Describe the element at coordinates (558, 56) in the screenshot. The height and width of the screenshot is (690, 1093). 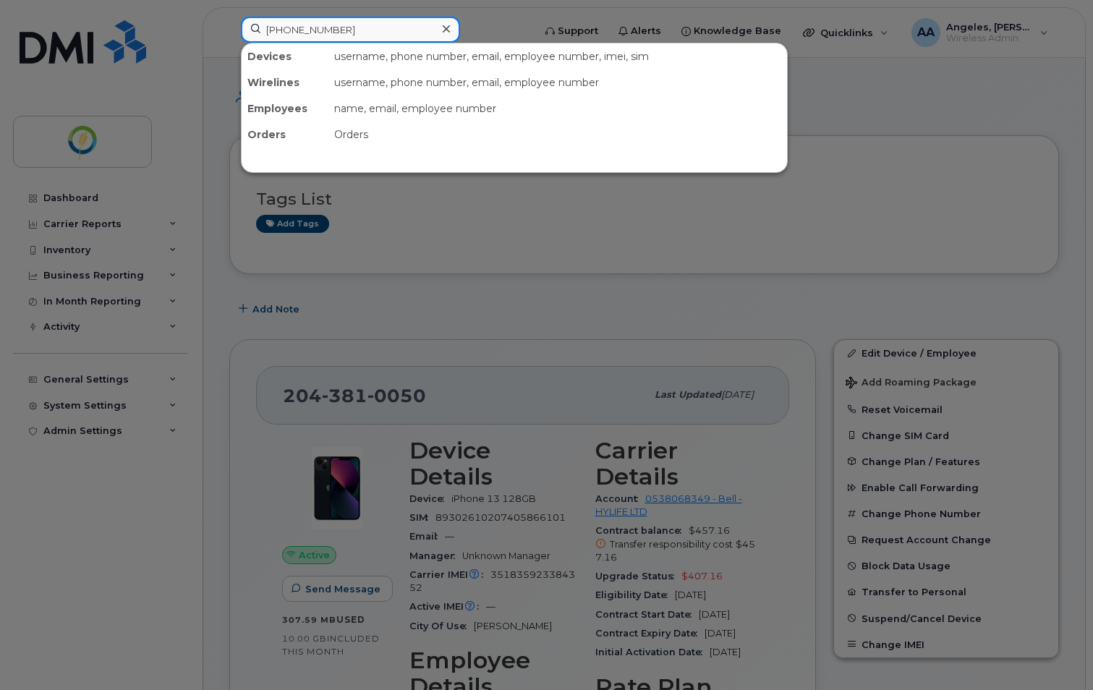
I see `div: username, phone number, email, employee number, imei, sim` at that location.